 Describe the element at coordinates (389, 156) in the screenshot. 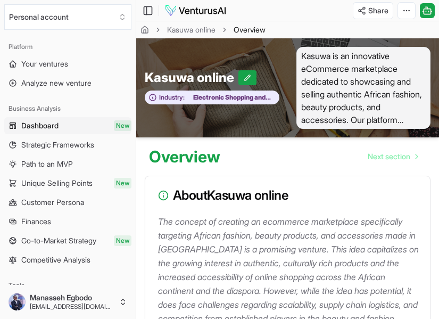

I see `span: Next section` at that location.